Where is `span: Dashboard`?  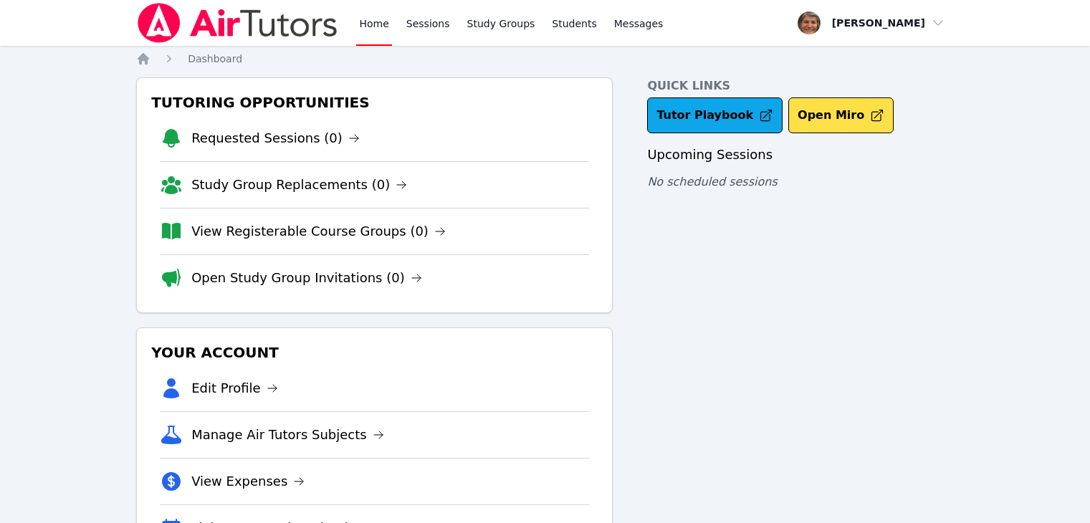 span: Dashboard is located at coordinates (215, 59).